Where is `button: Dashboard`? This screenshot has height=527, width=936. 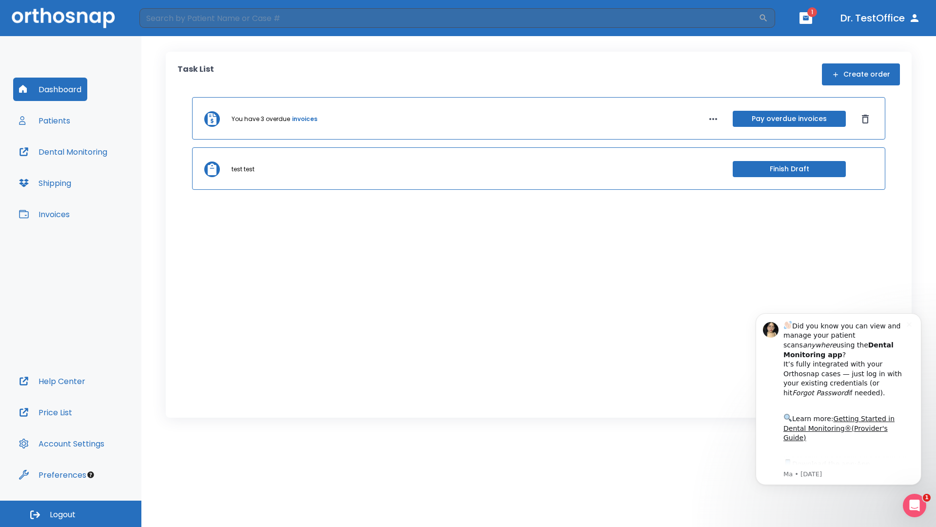
button: Dashboard is located at coordinates (50, 89).